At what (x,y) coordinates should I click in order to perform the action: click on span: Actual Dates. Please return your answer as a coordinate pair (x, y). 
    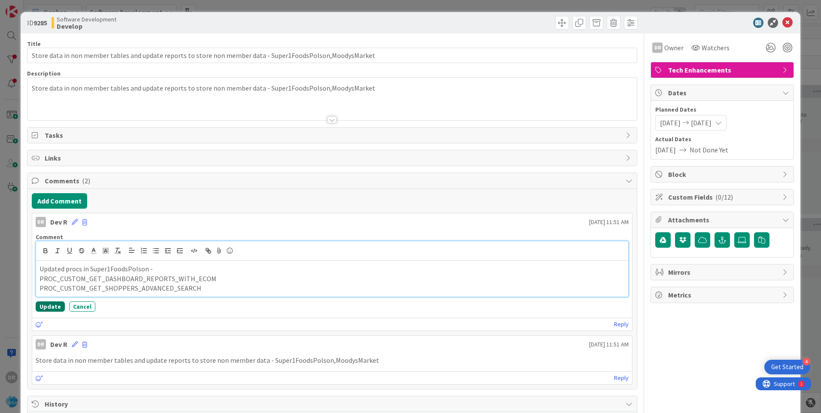
    Looking at the image, I should click on (722, 139).